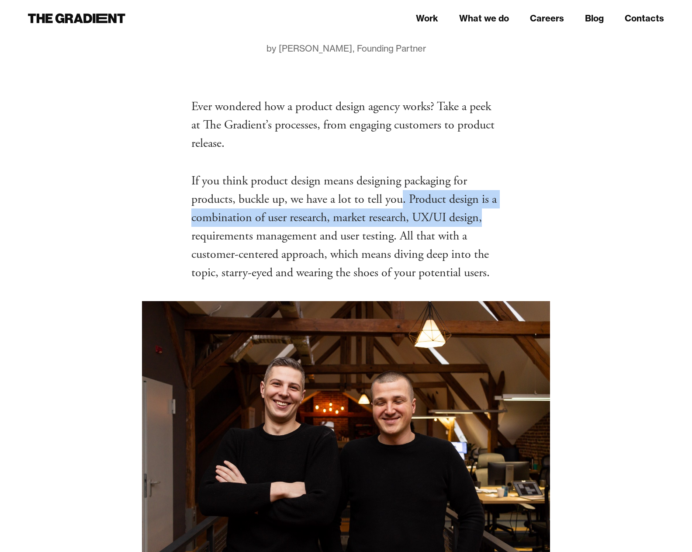 The image size is (692, 552). I want to click on a: Blog, so click(594, 18).